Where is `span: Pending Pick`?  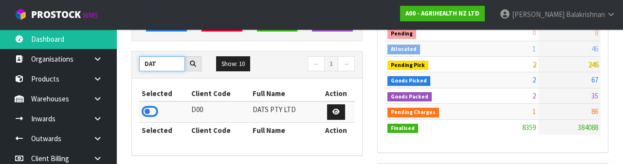 span: Pending Pick is located at coordinates (408, 66).